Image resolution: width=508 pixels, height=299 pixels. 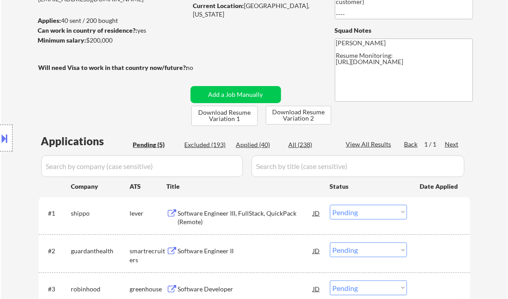 What do you see at coordinates (236, 95) in the screenshot?
I see `button: Add a Job Manually` at bounding box center [236, 95].